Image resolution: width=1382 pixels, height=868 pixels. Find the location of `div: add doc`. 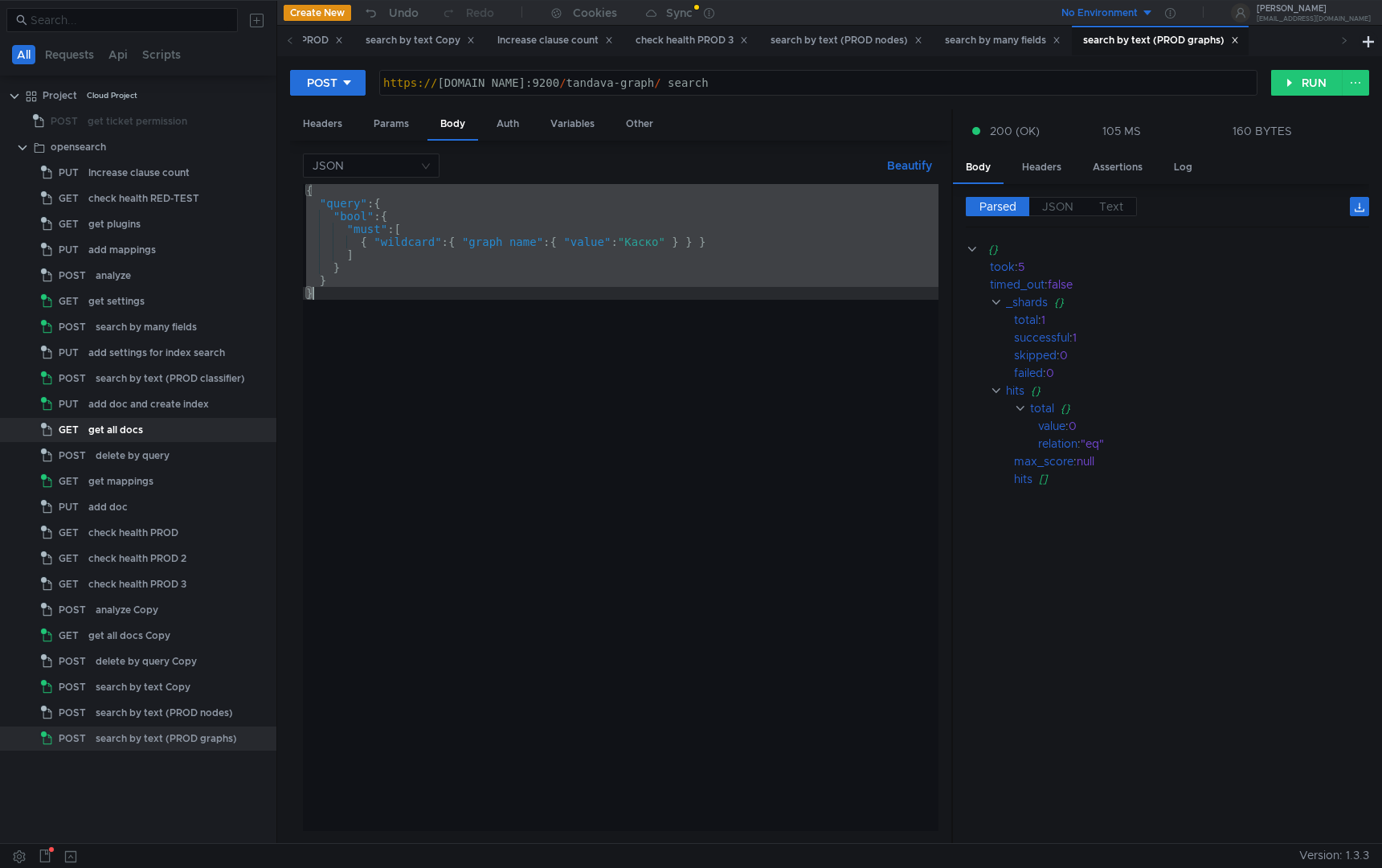

div: add doc is located at coordinates (108, 507).